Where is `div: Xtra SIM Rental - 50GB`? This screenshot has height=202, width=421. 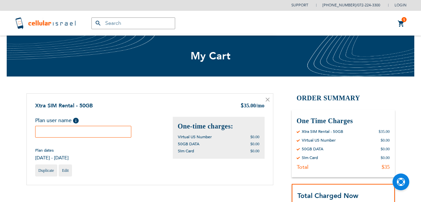 div: Xtra SIM Rental - 50GB is located at coordinates (322, 131).